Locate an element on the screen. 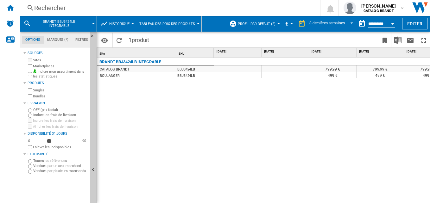 This screenshot has width=430, height=203. md-select: REPORTS.WIZARD.STEPS.REPORT.STEPS.REPORT_OPTIONS.PERIOD: 8 dernières semaines is located at coordinates (332, 24).